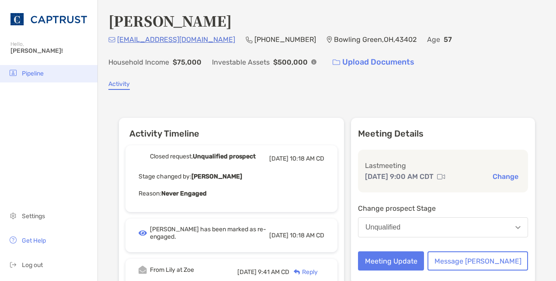 The image size is (556, 281). Describe the element at coordinates (443, 166) in the screenshot. I see `p: Last meeting` at that location.